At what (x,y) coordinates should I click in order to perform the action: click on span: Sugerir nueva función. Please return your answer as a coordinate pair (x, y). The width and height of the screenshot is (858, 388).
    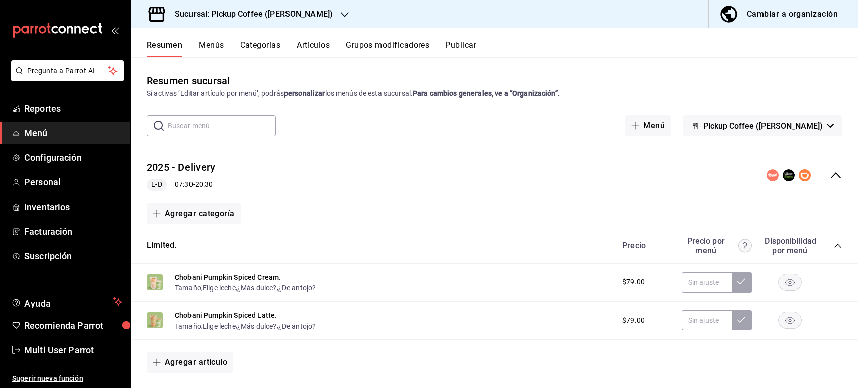
    Looking at the image, I should click on (67, 378).